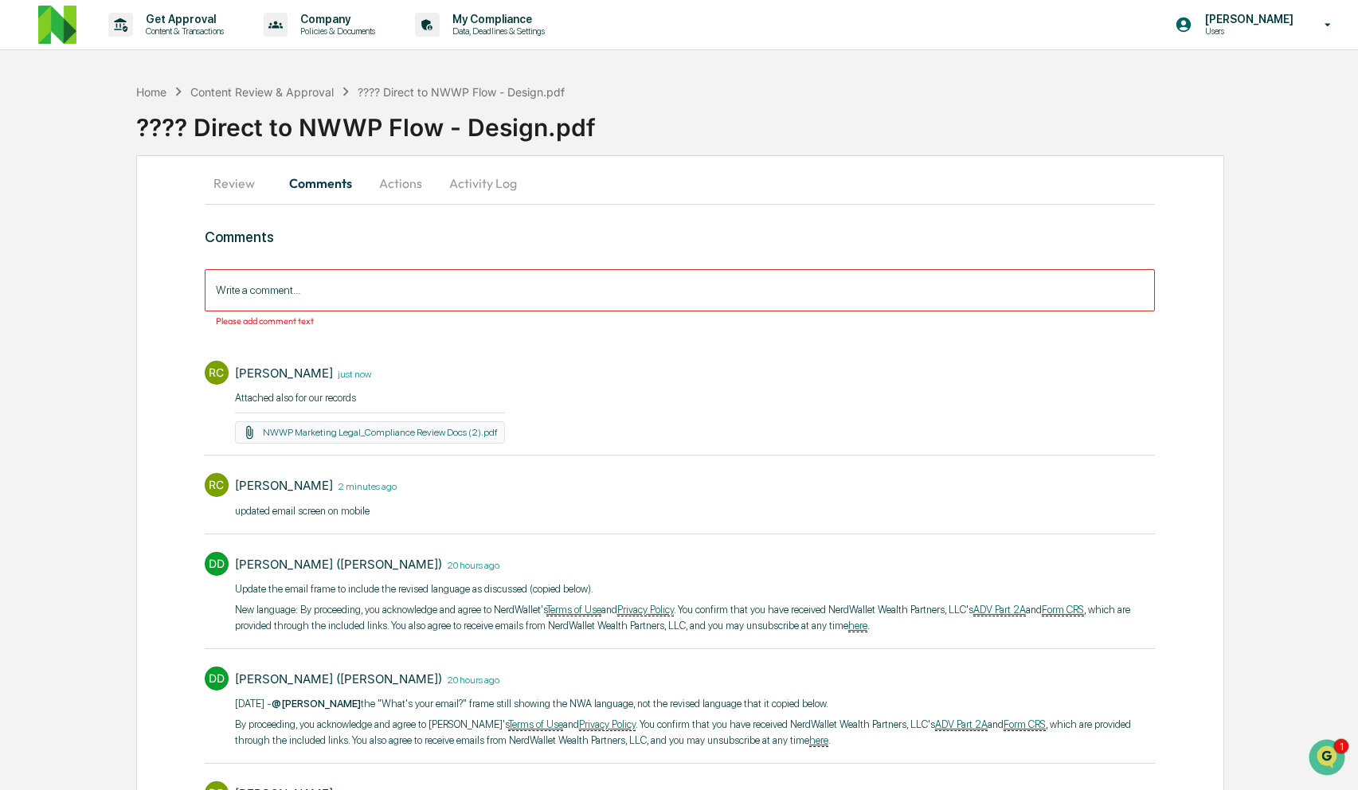 The image size is (1358, 790). Describe the element at coordinates (315, 511) in the screenshot. I see `p: updated email screen on mobile​` at that location.